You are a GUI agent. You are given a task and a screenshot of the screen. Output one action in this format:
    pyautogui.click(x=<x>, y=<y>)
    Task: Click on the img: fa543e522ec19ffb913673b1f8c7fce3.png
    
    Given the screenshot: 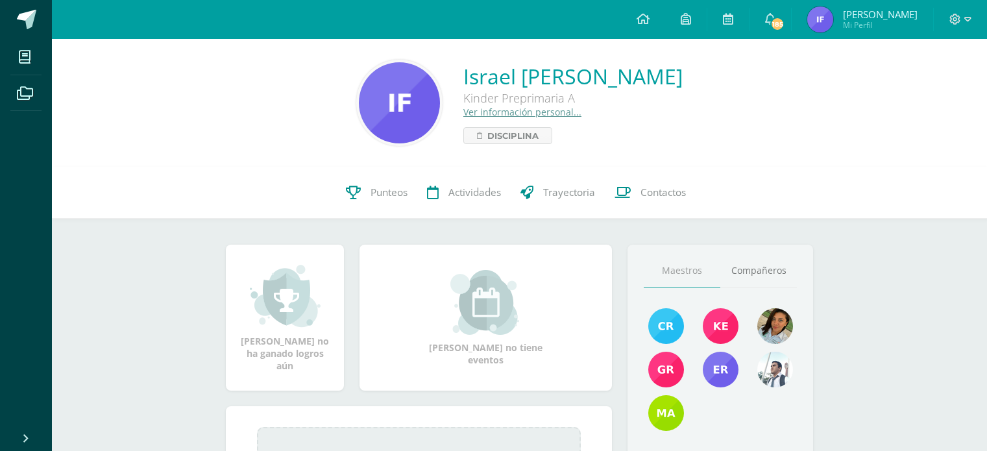 What is the action you would take?
    pyautogui.click(x=720, y=326)
    